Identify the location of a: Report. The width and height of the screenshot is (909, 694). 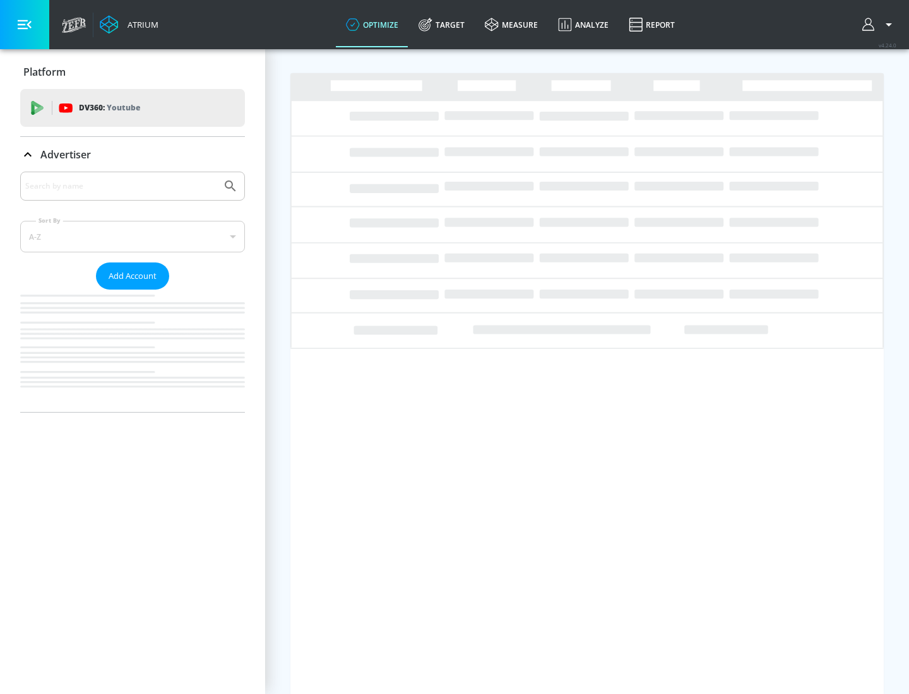
(651, 25).